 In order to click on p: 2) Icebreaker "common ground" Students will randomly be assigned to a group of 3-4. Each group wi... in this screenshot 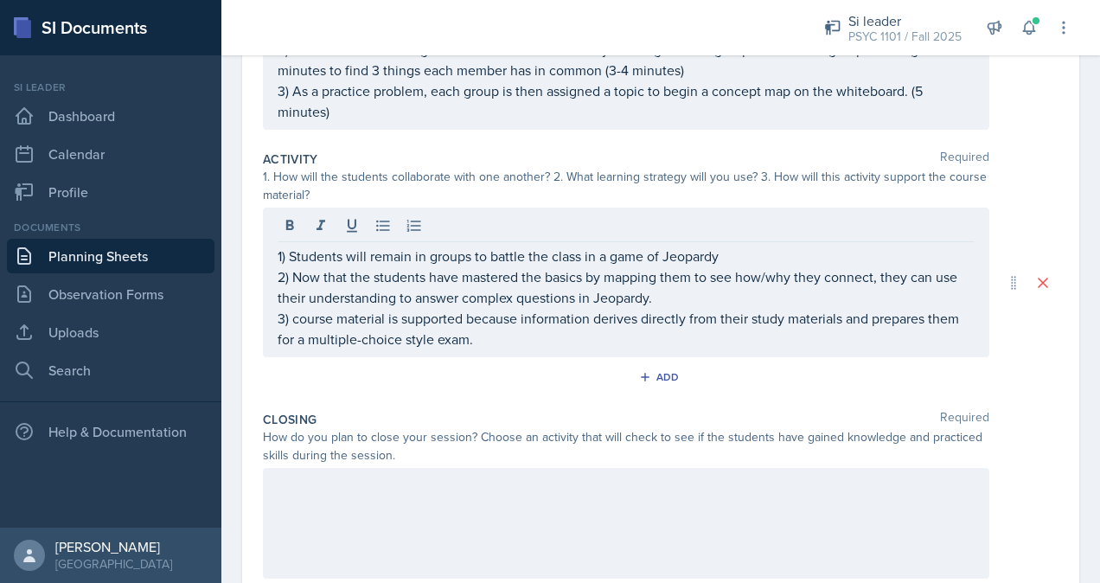, I will do `click(626, 60)`.